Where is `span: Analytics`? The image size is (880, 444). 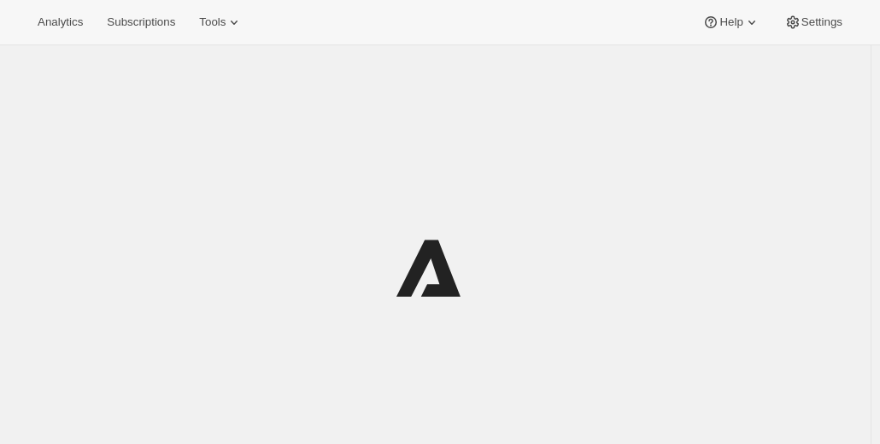
span: Analytics is located at coordinates (60, 22).